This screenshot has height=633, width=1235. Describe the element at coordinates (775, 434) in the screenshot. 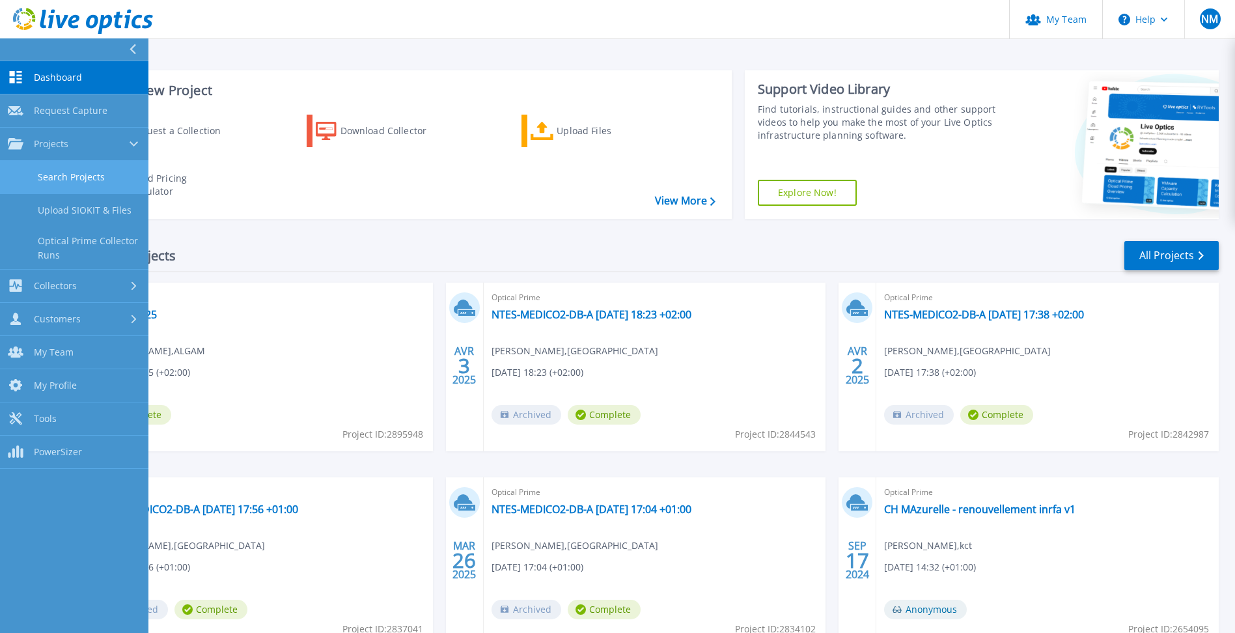

I see `span: Project ID: 2844543` at that location.